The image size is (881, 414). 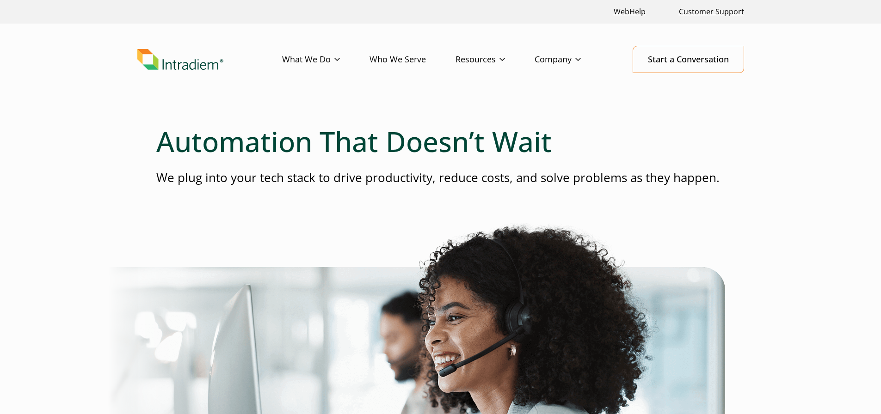 I want to click on a: Who We Serve, so click(x=413, y=60).